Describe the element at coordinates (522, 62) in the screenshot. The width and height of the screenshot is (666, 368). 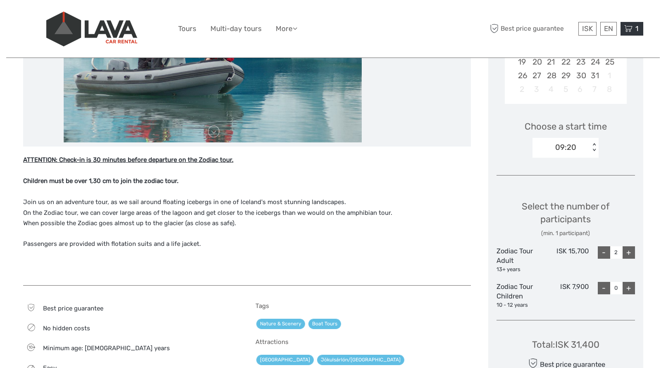
I see `div: Choose Sunday, October 19th, 2025` at that location.